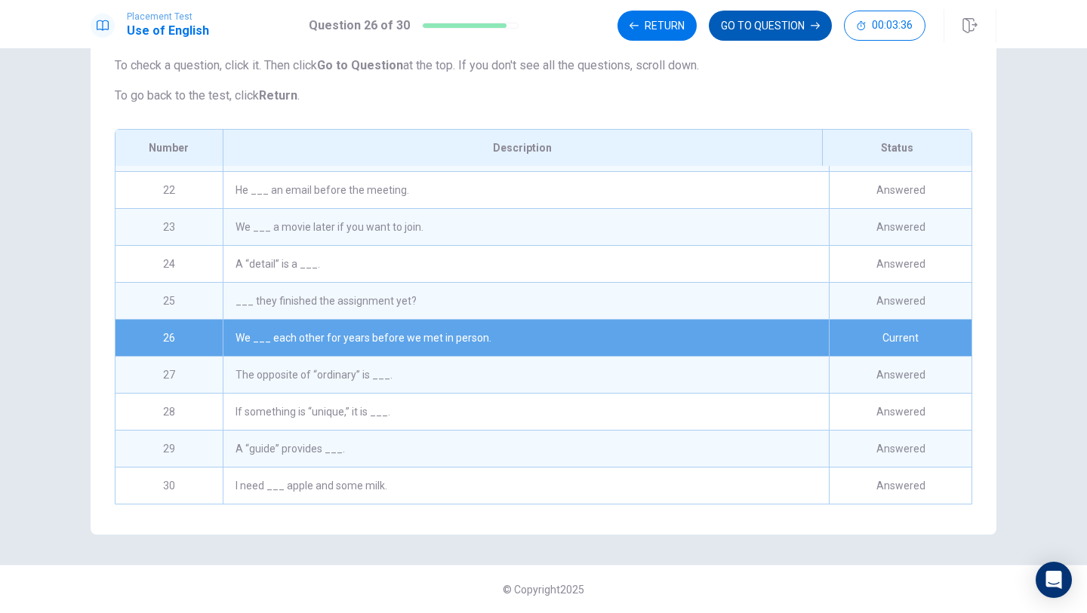 The image size is (1087, 613). What do you see at coordinates (525, 449) in the screenshot?
I see `div: A “guide” provides ___.` at bounding box center [525, 449].